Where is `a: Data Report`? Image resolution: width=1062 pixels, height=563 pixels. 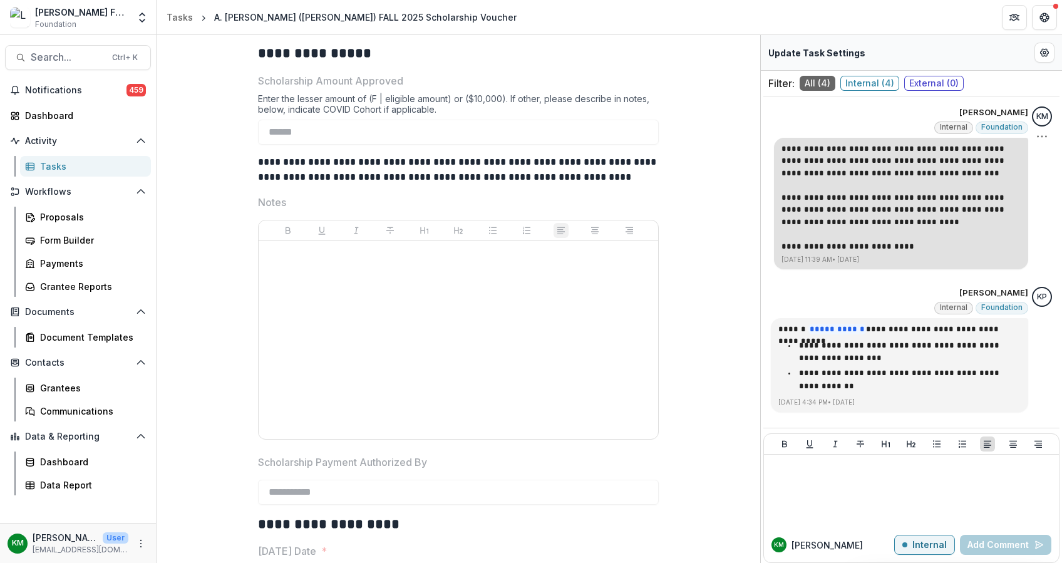 a: Data Report is located at coordinates (85, 485).